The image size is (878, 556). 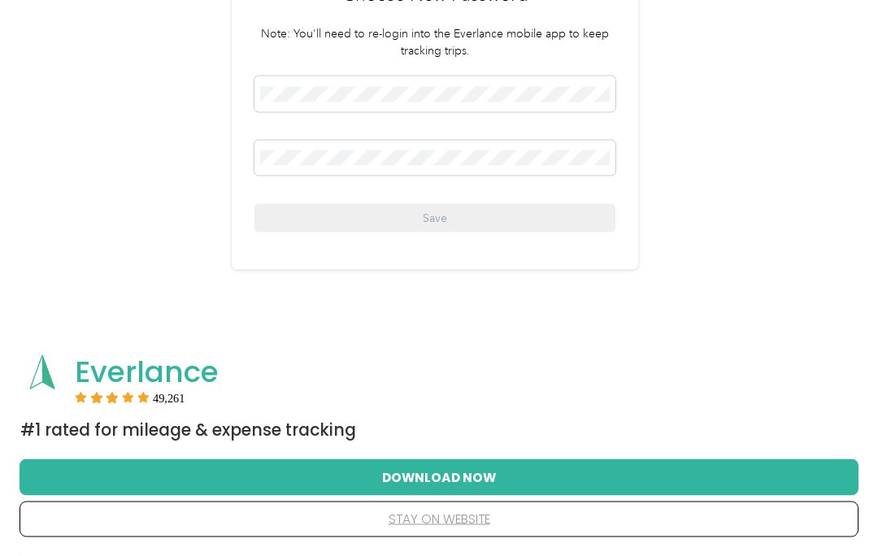 I want to click on button: stay on website, so click(x=439, y=519).